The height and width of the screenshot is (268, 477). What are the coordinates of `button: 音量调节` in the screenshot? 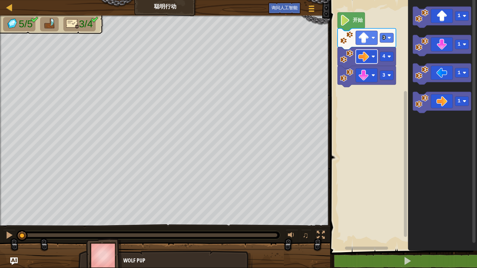 It's located at (292, 236).